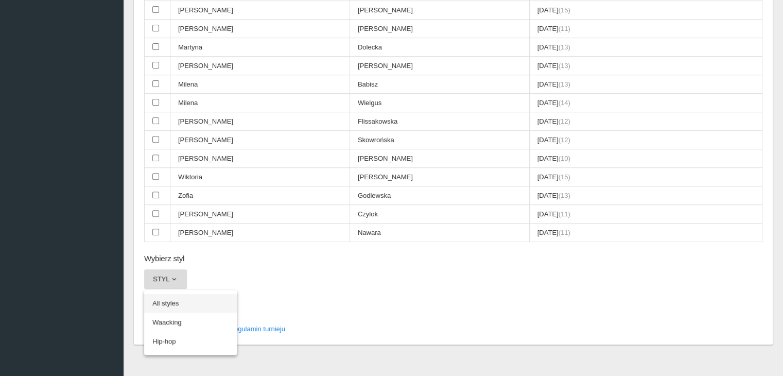  I want to click on span: (14), so click(564, 102).